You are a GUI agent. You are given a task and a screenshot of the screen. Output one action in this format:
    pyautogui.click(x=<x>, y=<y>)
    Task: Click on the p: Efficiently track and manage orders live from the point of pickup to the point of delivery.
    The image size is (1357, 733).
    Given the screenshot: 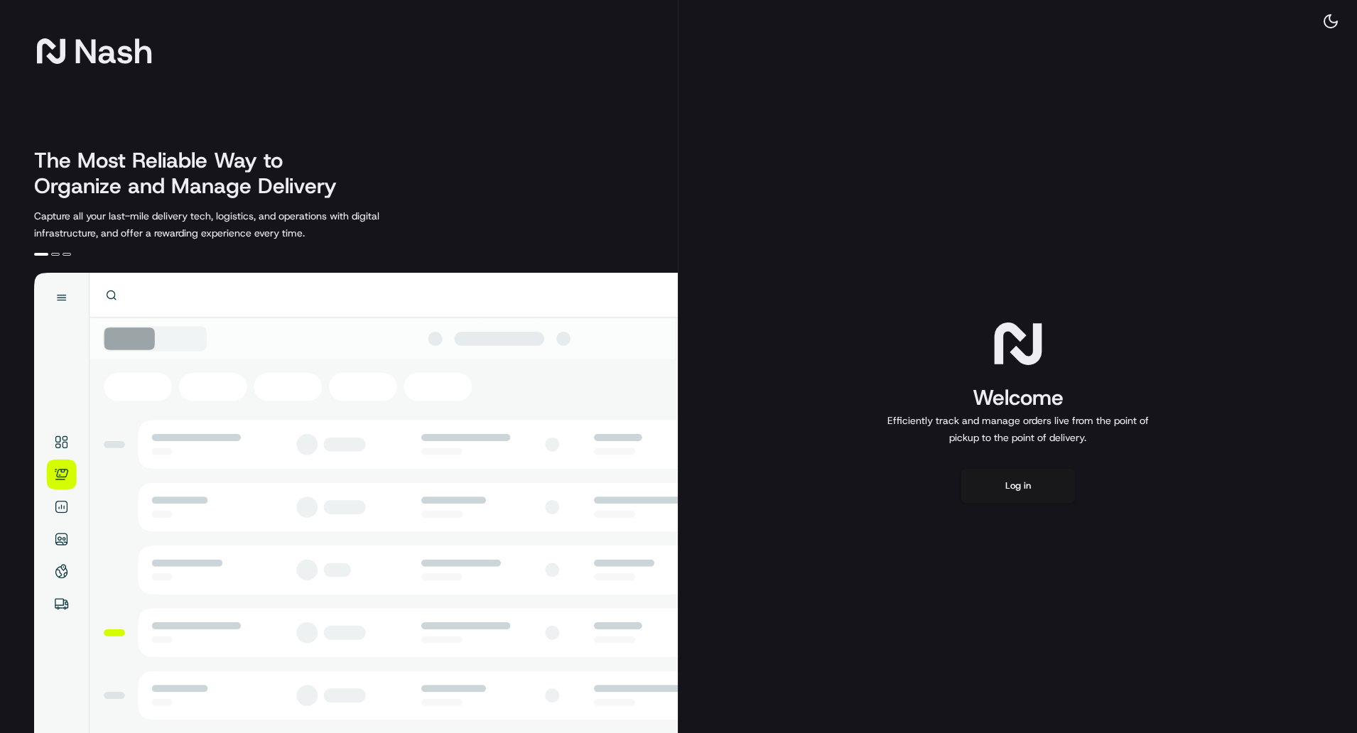 What is the action you would take?
    pyautogui.click(x=1018, y=429)
    